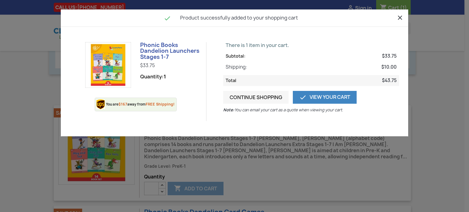  I want to click on span: Subtotal:, so click(235, 56).